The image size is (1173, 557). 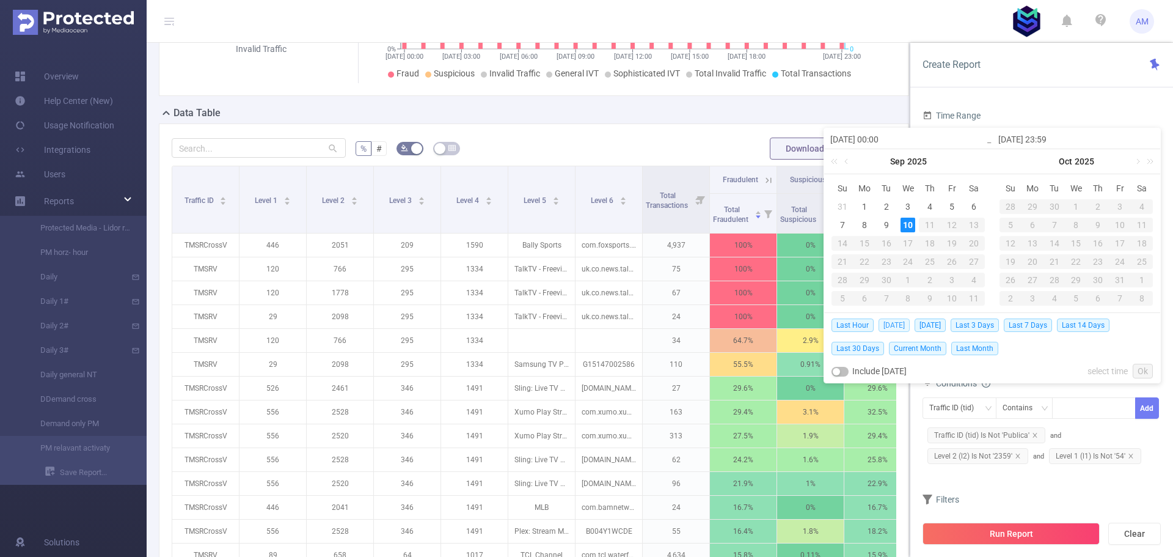 I want to click on td: October 20, 2025, so click(x=1033, y=262).